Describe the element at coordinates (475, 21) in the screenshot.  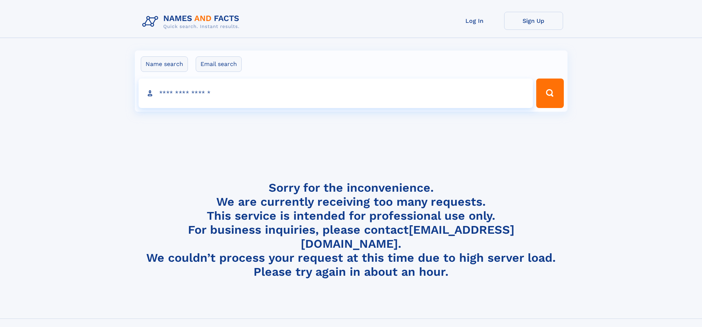
I see `a: Log In` at that location.